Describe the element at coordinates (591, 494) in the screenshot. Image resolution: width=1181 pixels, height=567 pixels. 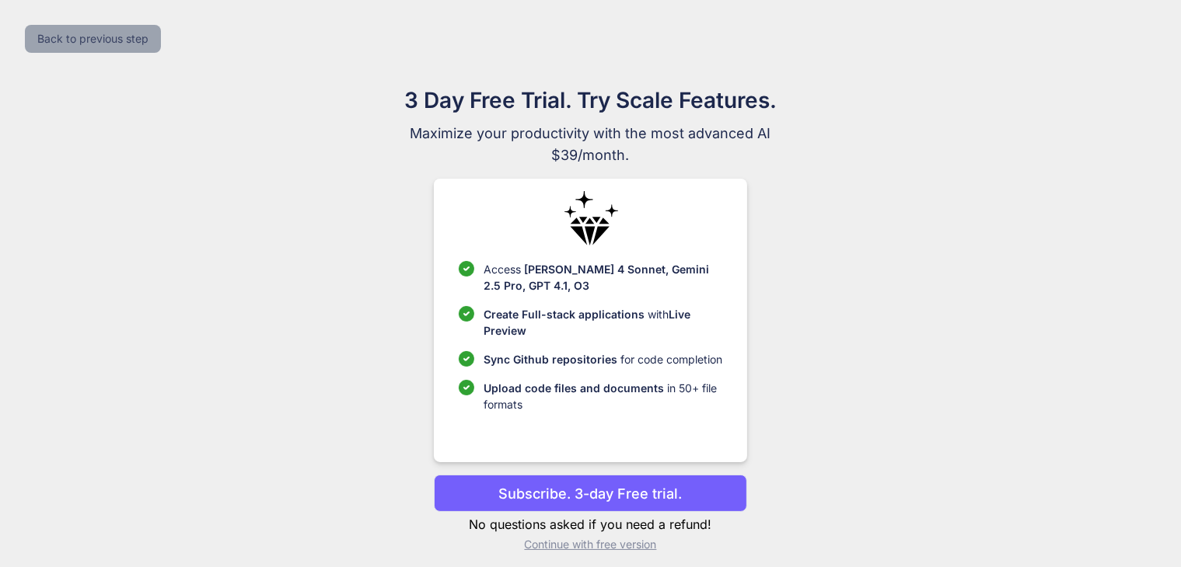
I see `p: Subscribe. 3-day Free trial.` at that location.